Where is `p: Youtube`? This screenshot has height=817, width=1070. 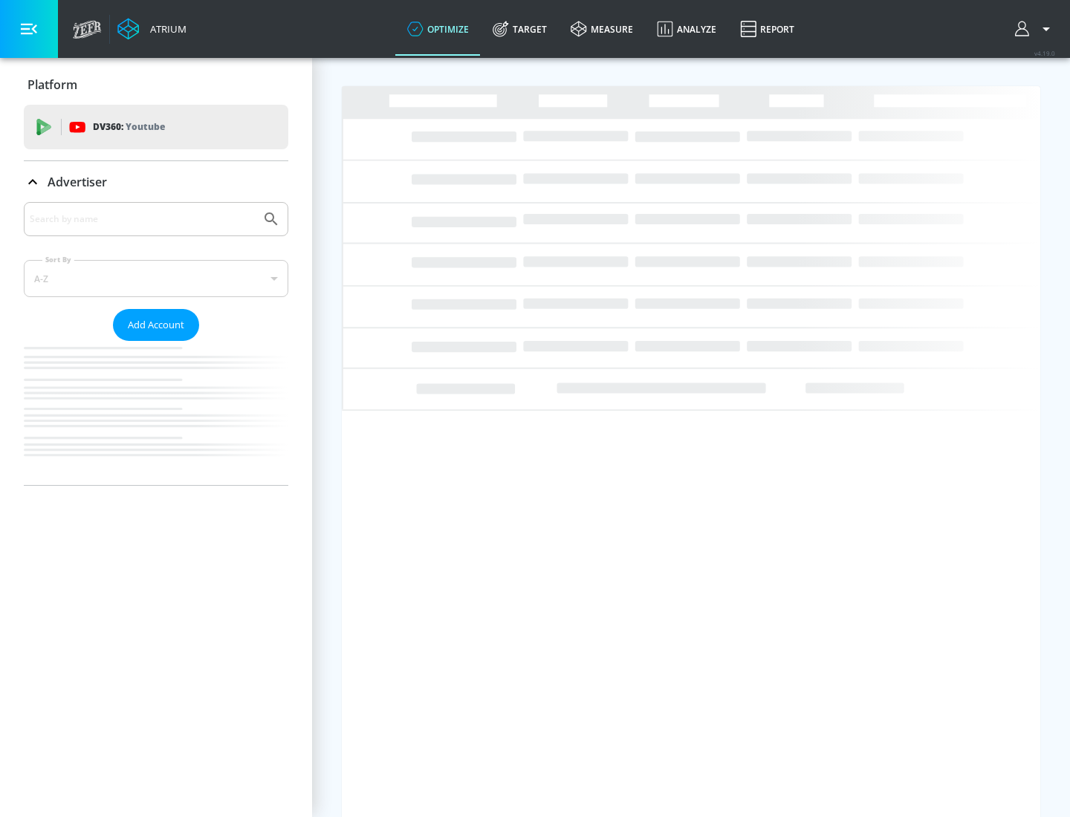 p: Youtube is located at coordinates (145, 126).